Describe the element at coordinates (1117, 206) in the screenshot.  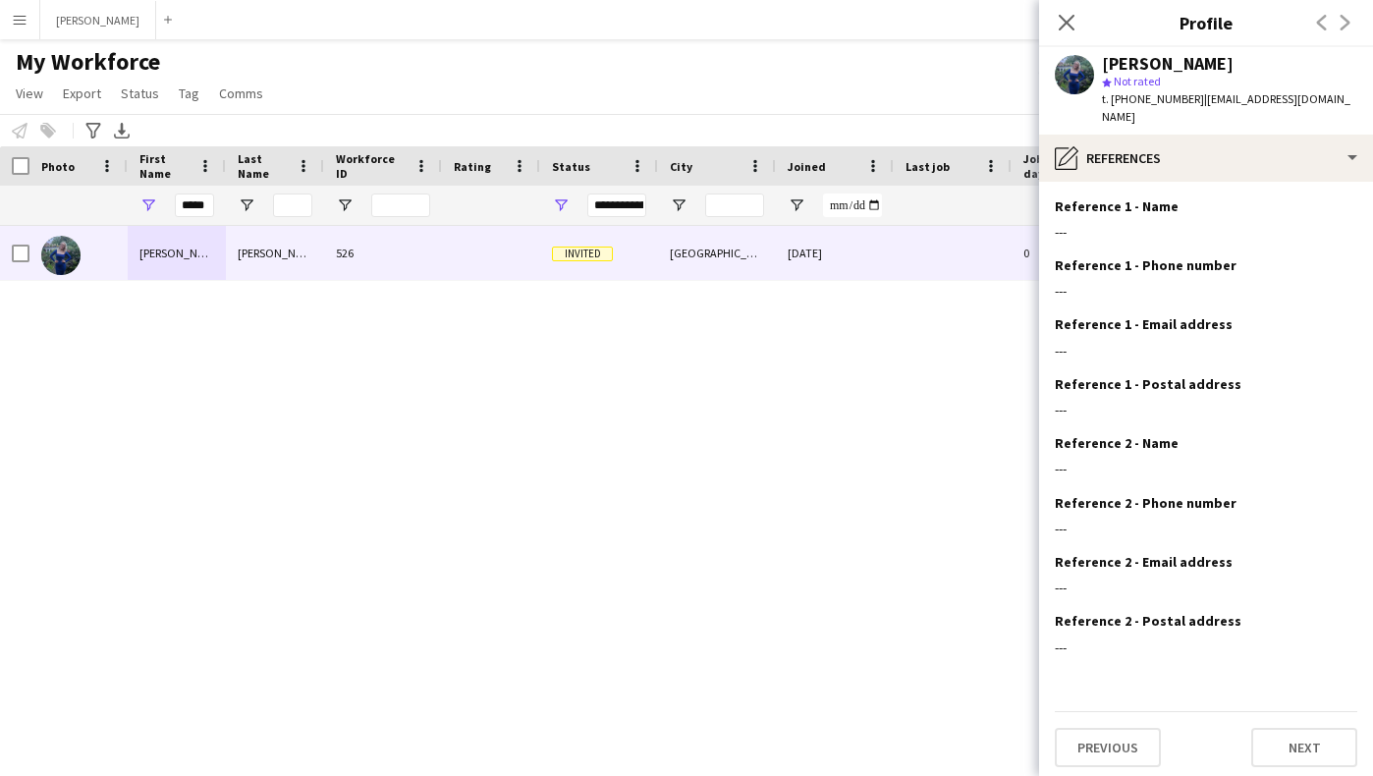
I see `h3: Reference 1 - Name` at that location.